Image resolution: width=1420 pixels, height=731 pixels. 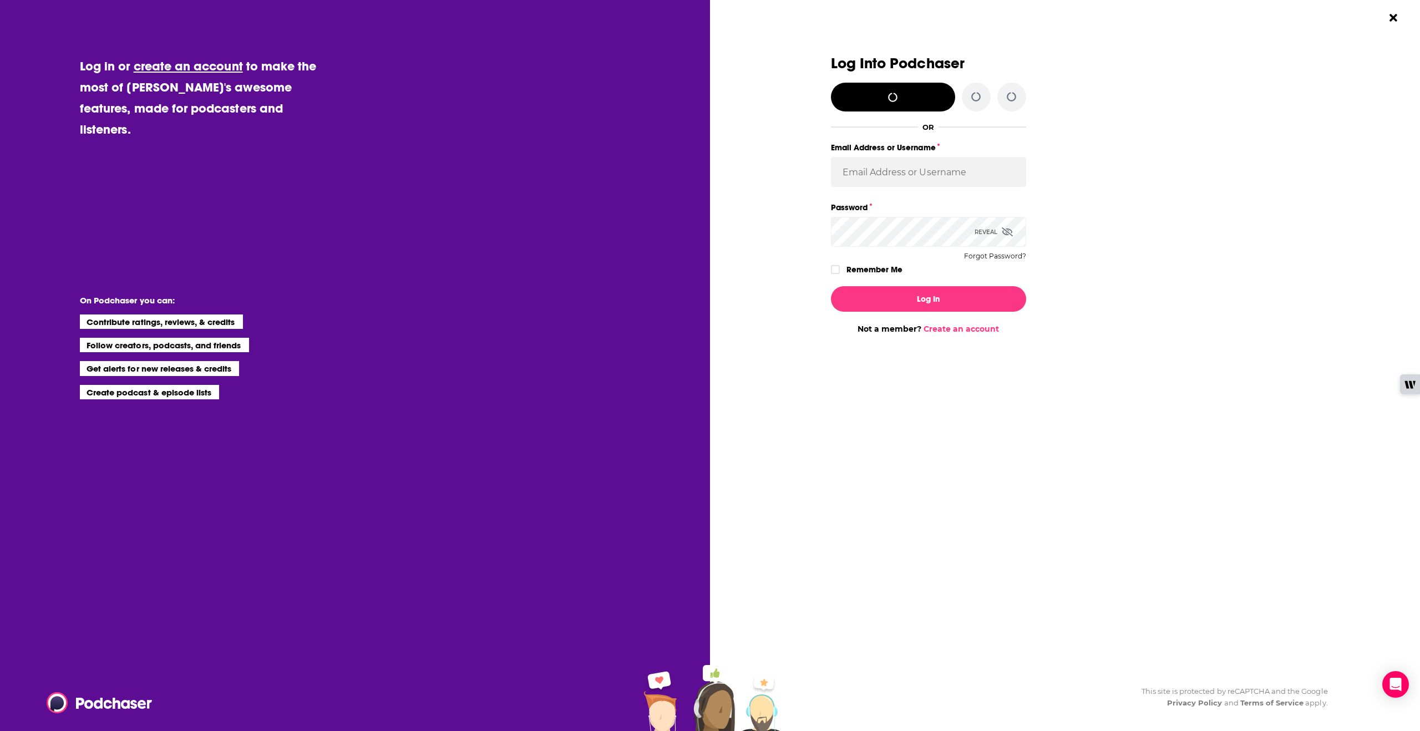 I want to click on div: Reveal, so click(x=993, y=232).